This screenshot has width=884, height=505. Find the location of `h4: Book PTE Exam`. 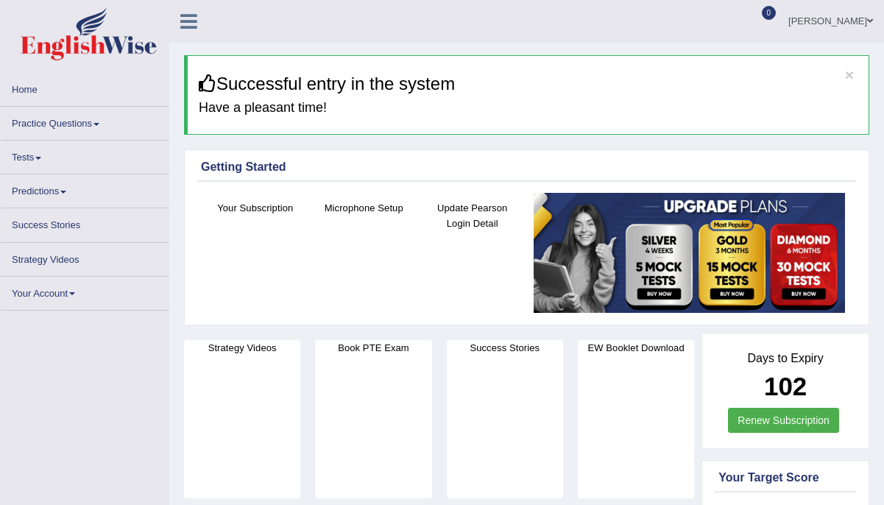

h4: Book PTE Exam is located at coordinates (373, 348).